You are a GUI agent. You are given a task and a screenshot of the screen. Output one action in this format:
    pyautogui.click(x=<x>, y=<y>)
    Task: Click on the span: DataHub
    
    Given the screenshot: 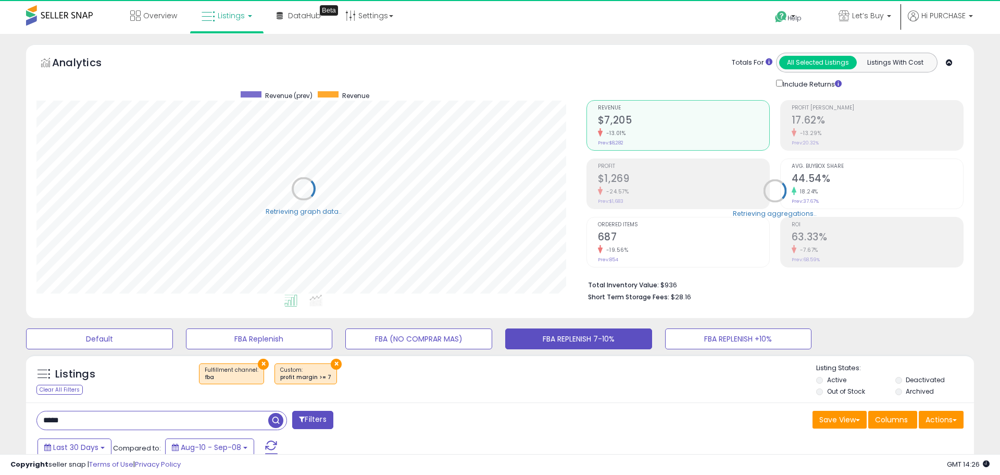 What is the action you would take?
    pyautogui.click(x=304, y=16)
    